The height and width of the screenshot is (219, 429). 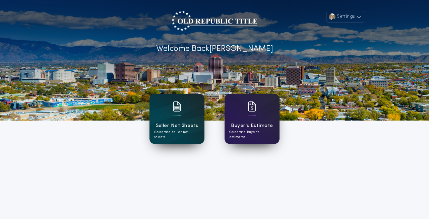 I want to click on button: Settings, so click(x=345, y=17).